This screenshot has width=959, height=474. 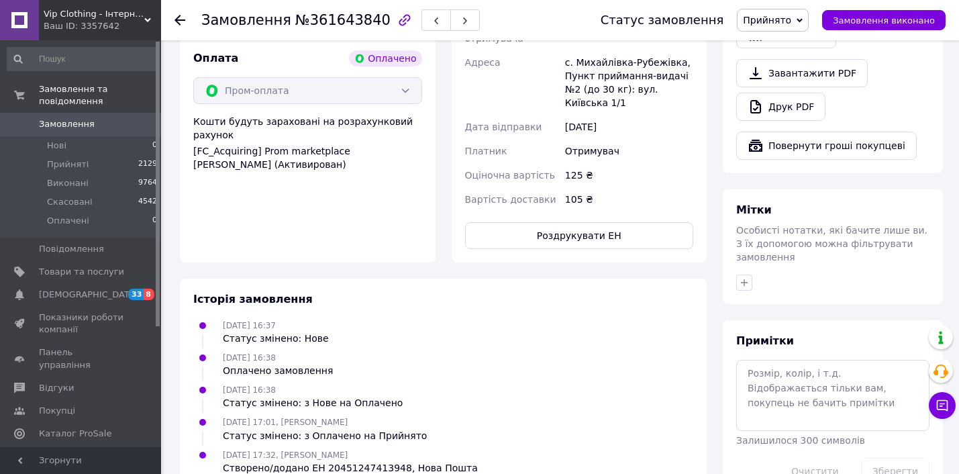 What do you see at coordinates (942, 405) in the screenshot?
I see `button: Чат з покупцем` at bounding box center [942, 405].